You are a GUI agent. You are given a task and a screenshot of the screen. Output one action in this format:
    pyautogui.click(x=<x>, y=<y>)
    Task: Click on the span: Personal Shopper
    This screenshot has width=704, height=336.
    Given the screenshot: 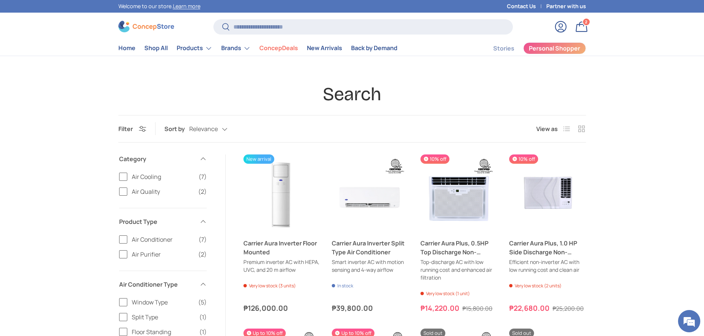 What is the action you would take?
    pyautogui.click(x=554, y=48)
    